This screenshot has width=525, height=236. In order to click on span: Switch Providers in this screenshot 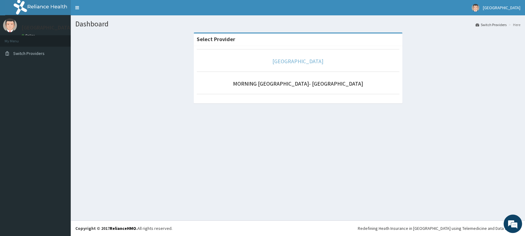, I will do `click(29, 53)`.